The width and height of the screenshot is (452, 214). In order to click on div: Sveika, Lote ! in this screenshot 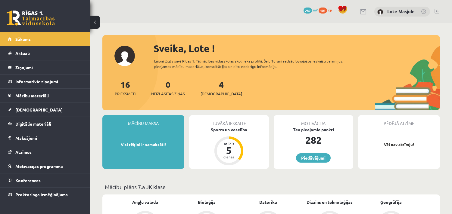, I will do `click(297, 48)`.